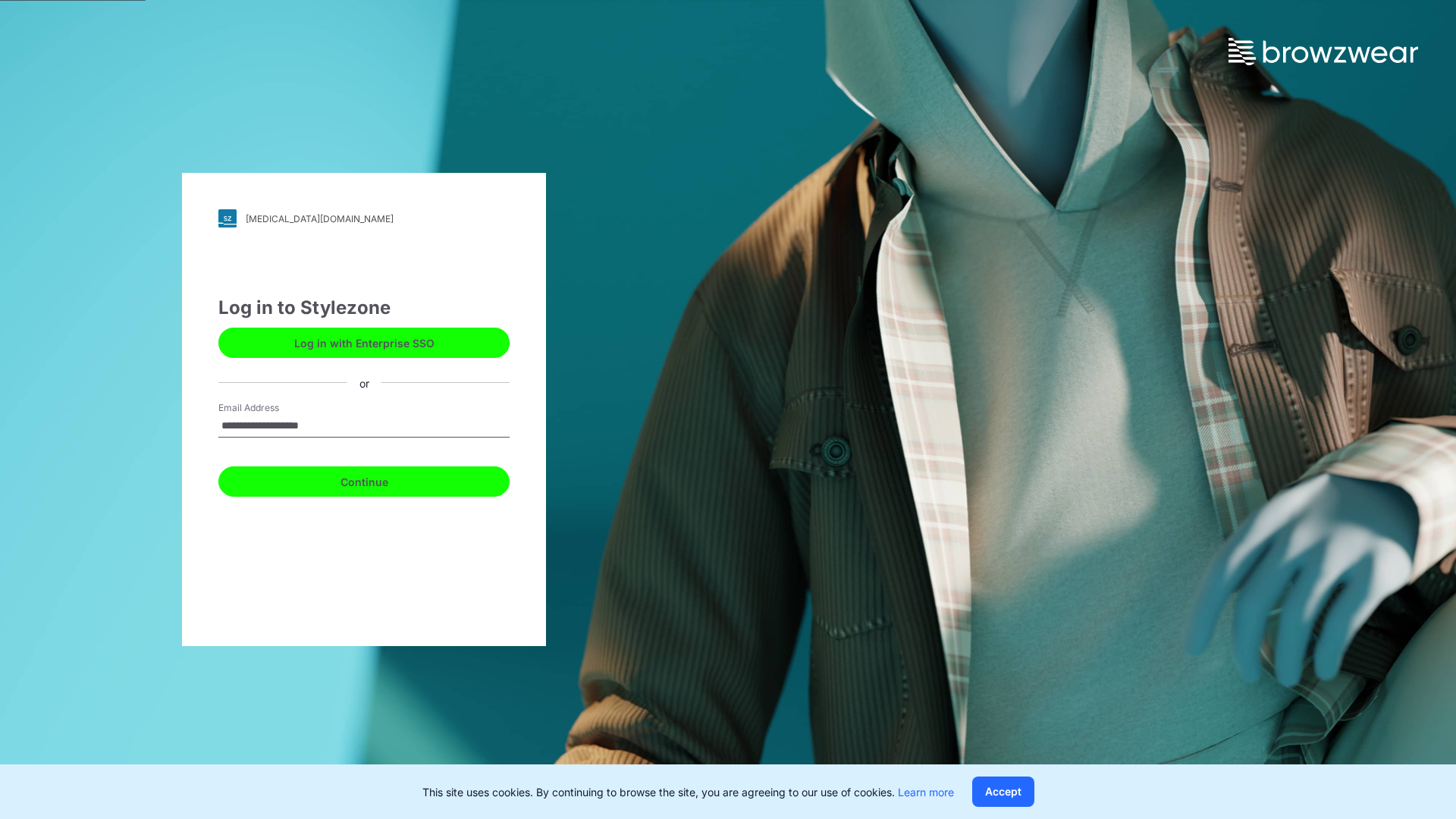 This screenshot has width=1456, height=819. I want to click on a: Learn more, so click(926, 792).